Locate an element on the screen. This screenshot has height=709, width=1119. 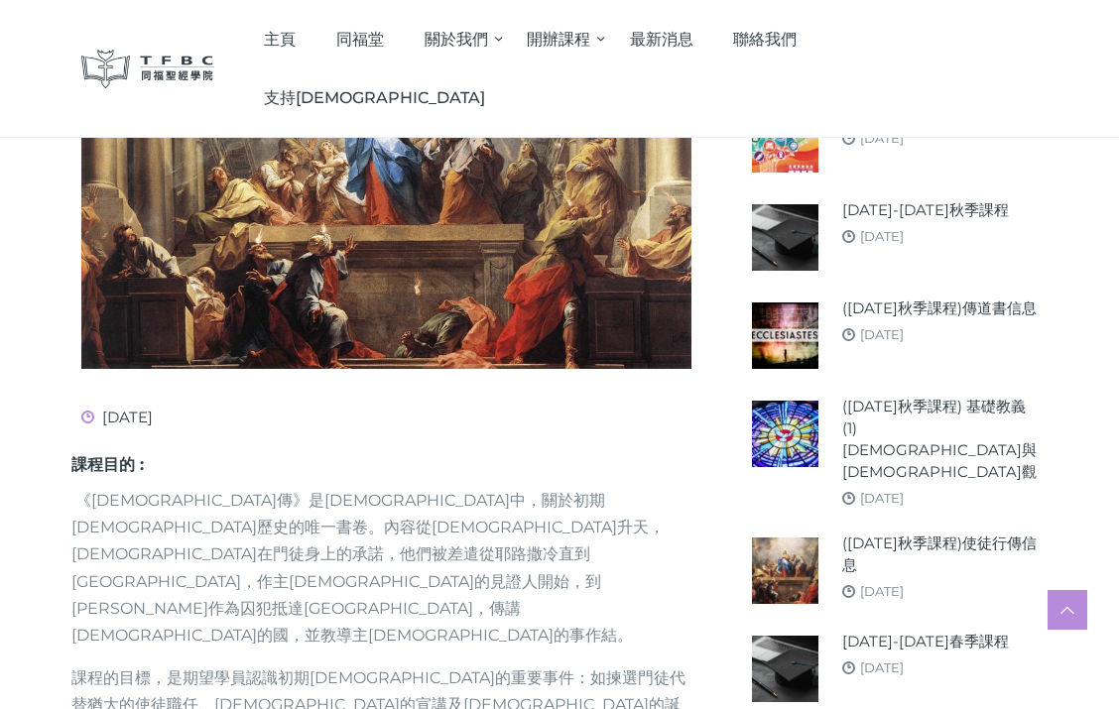
img: (2025年秋季課程)傳道書信息 is located at coordinates (785, 335).